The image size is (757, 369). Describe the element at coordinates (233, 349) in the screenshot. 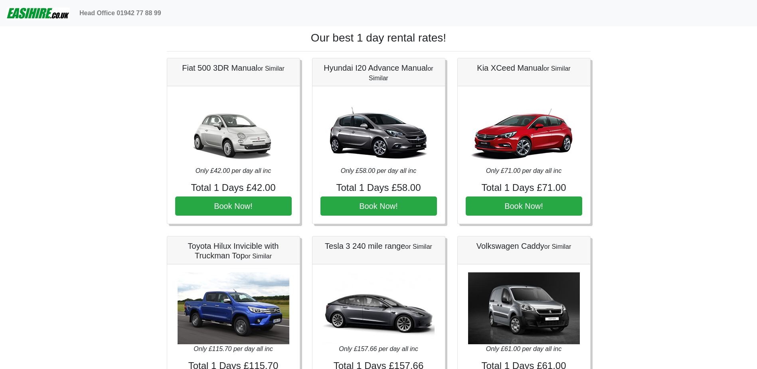

I see `i: Only £115.70 per day all inc` at that location.